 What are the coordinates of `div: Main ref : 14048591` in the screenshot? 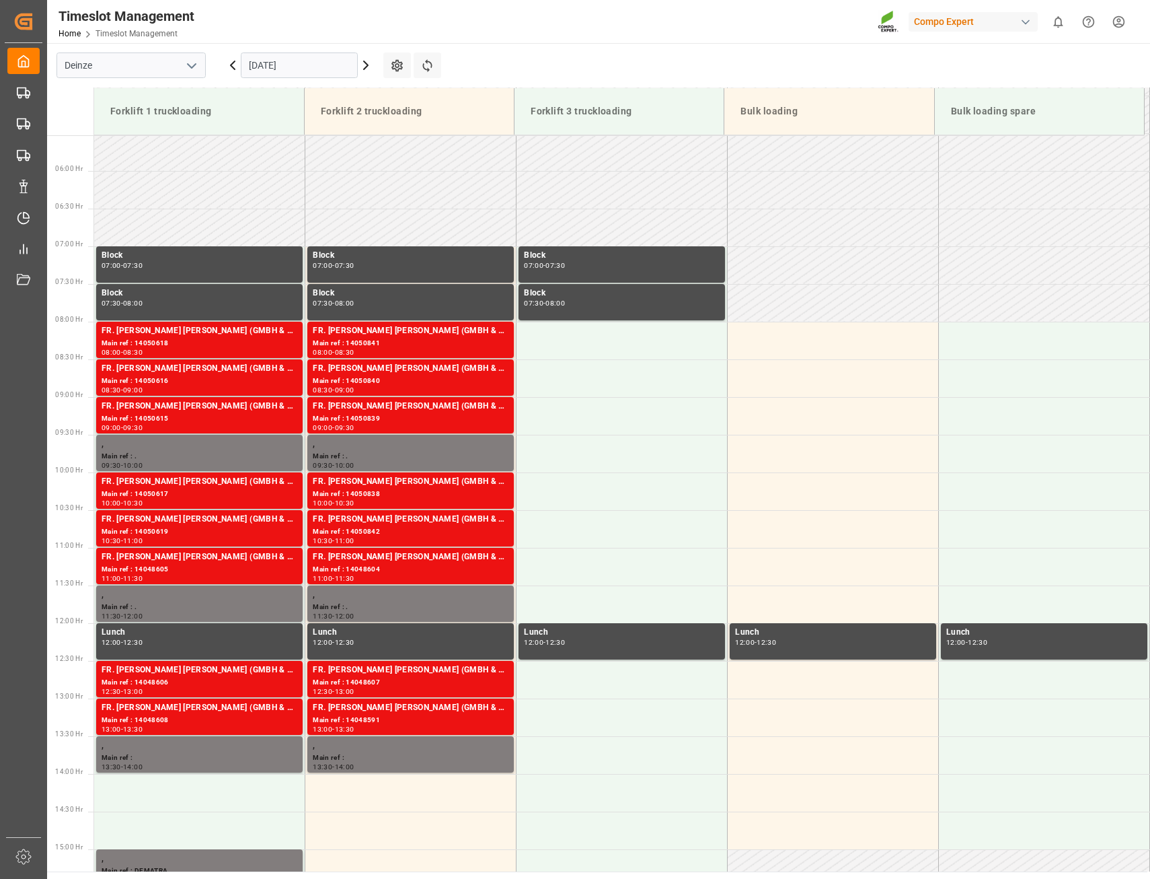 It's located at (410, 720).